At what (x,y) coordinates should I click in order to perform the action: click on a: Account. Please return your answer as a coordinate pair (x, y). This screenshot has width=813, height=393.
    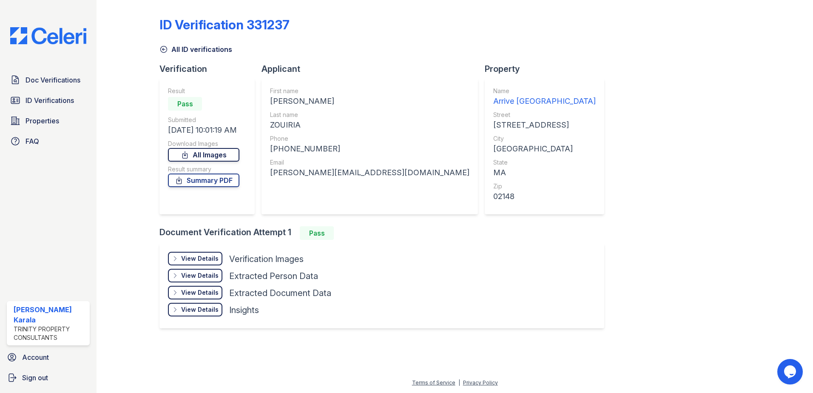
    Looking at the image, I should click on (48, 357).